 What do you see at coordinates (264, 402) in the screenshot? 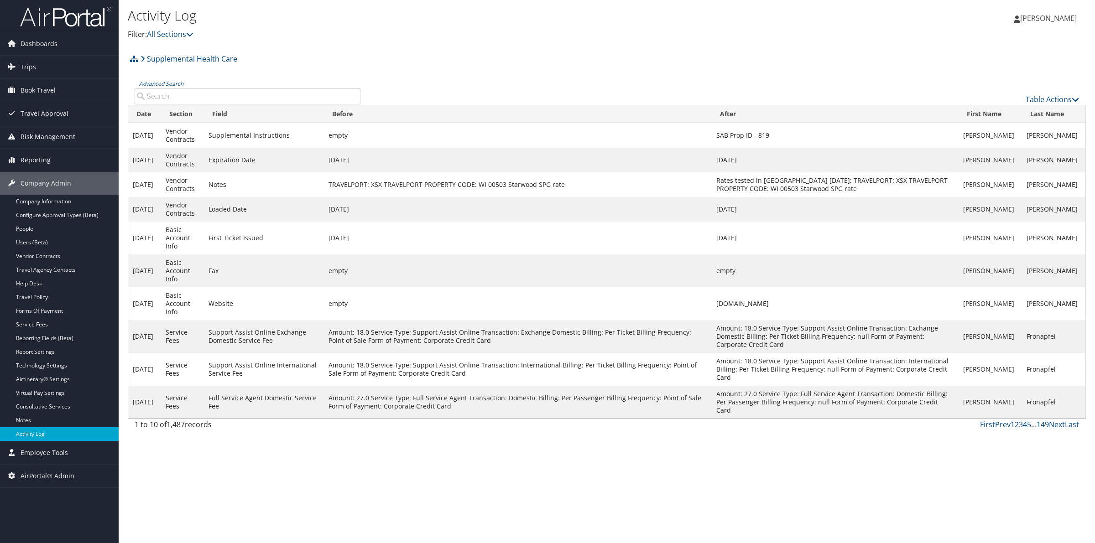
I see `td: Full Service Agent Domestic Service Fee` at bounding box center [264, 402].